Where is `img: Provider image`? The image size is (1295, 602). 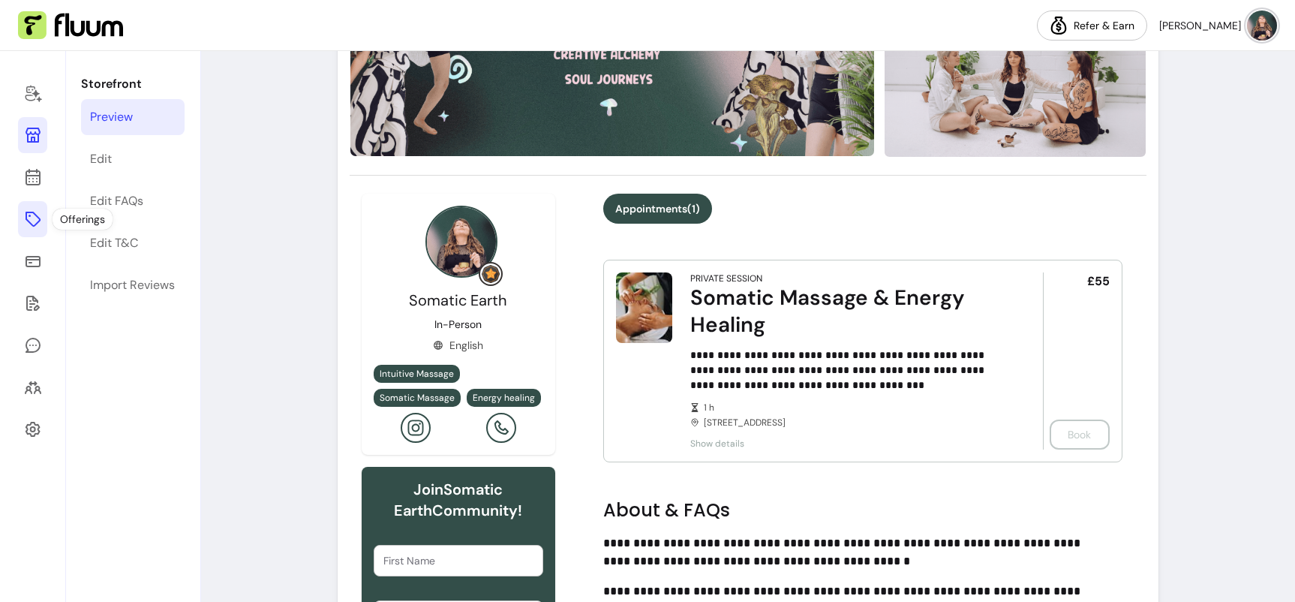 img: Provider image is located at coordinates (461, 242).